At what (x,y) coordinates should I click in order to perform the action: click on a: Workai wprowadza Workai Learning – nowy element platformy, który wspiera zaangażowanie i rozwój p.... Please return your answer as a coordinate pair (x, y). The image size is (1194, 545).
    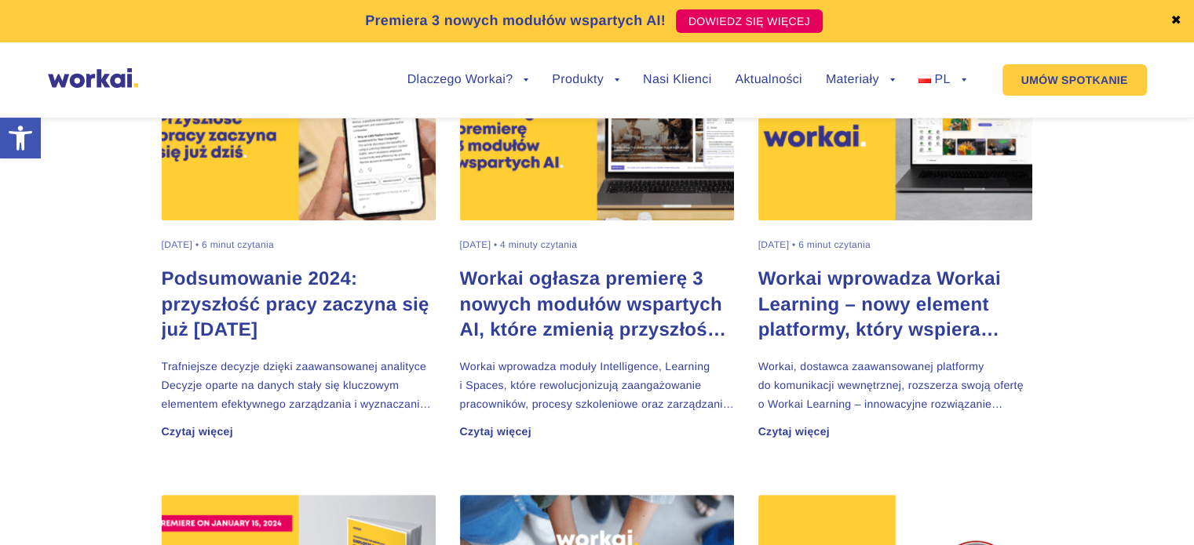
    Looking at the image, I should click on (896, 305).